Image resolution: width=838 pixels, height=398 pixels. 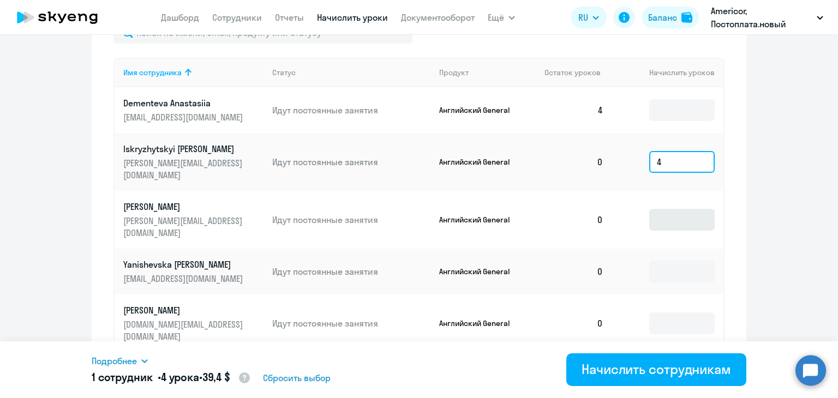 I want to click on button: Americor, Постоплата.новый, so click(x=767, y=17).